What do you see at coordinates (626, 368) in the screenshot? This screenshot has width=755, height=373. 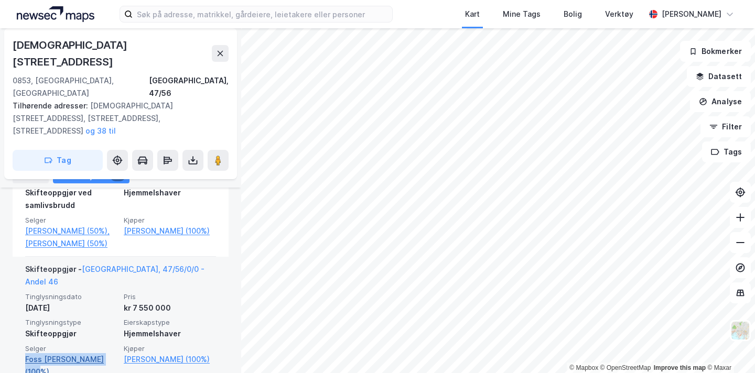 I see `a: OpenStreetMap` at bounding box center [626, 368].